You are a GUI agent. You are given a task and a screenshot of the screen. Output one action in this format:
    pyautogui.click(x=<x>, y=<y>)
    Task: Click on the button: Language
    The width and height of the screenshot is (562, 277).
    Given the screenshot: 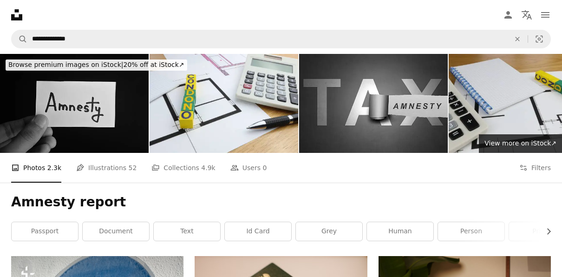 What is the action you would take?
    pyautogui.click(x=526, y=15)
    